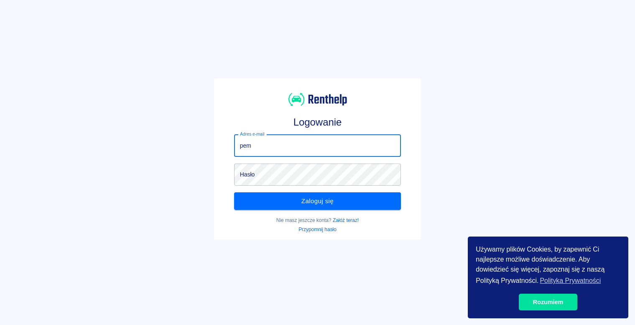 The width and height of the screenshot is (635, 325). Describe the element at coordinates (548, 303) in the screenshot. I see `a: dismiss cookie message` at that location.